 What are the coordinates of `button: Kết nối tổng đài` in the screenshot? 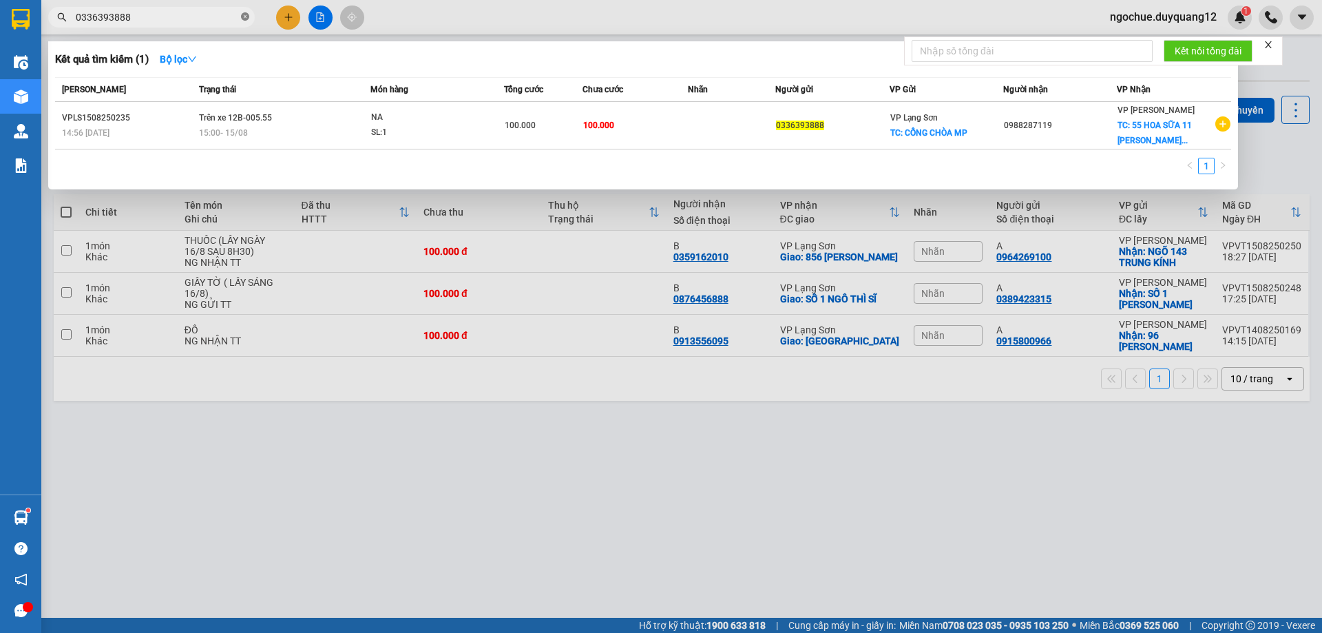 It's located at (1208, 51).